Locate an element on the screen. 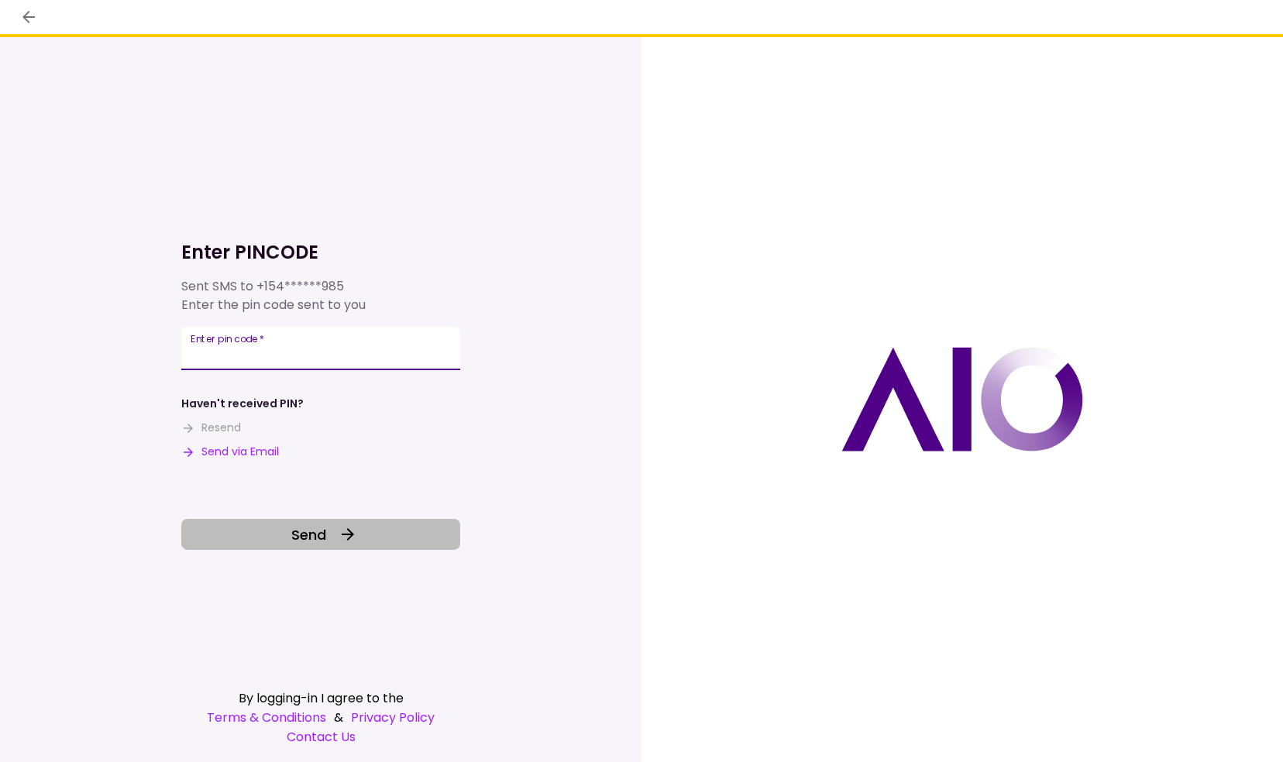 This screenshot has width=1283, height=762. a: Privacy Policy is located at coordinates (393, 717).